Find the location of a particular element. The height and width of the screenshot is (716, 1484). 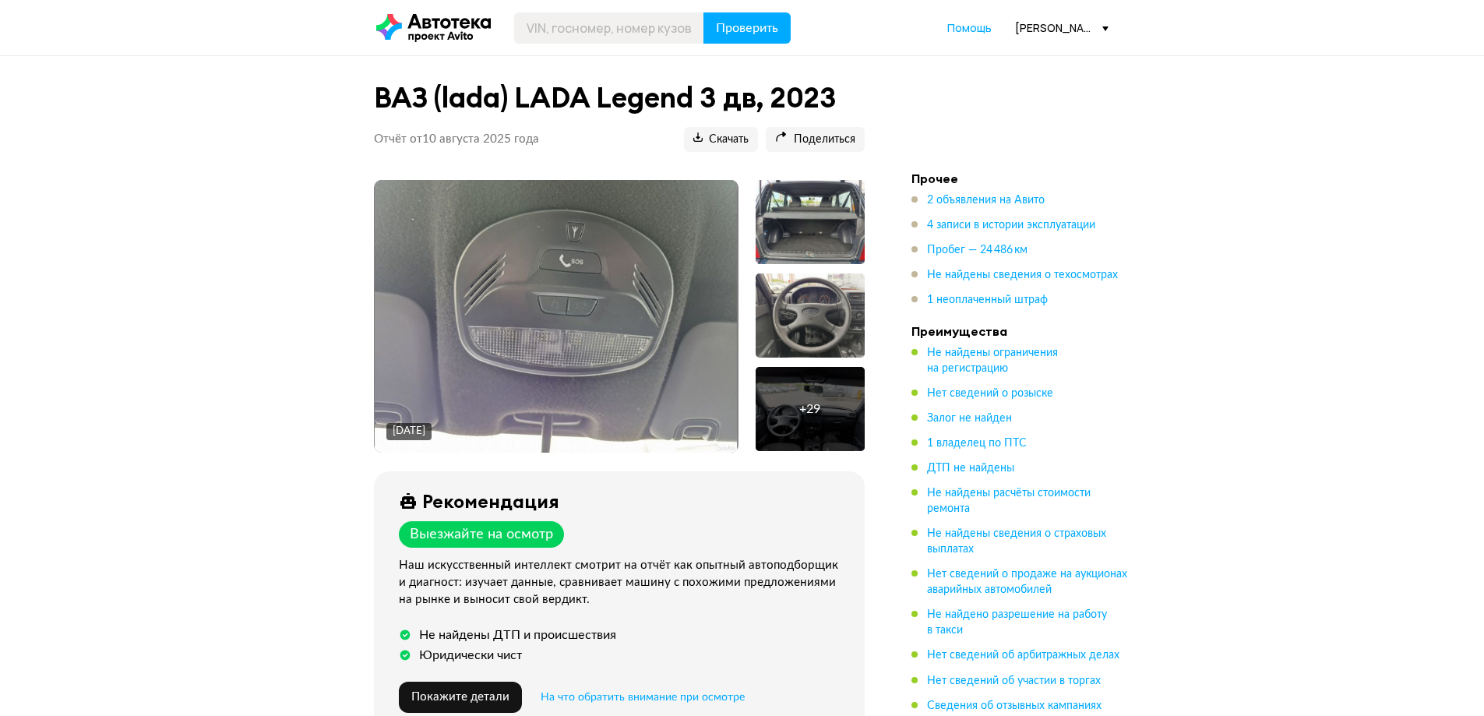

div: Наш искусственный интеллект смотрит на отчёт как опытный автоподборщик и диагност: изучает данные... is located at coordinates (623, 583).